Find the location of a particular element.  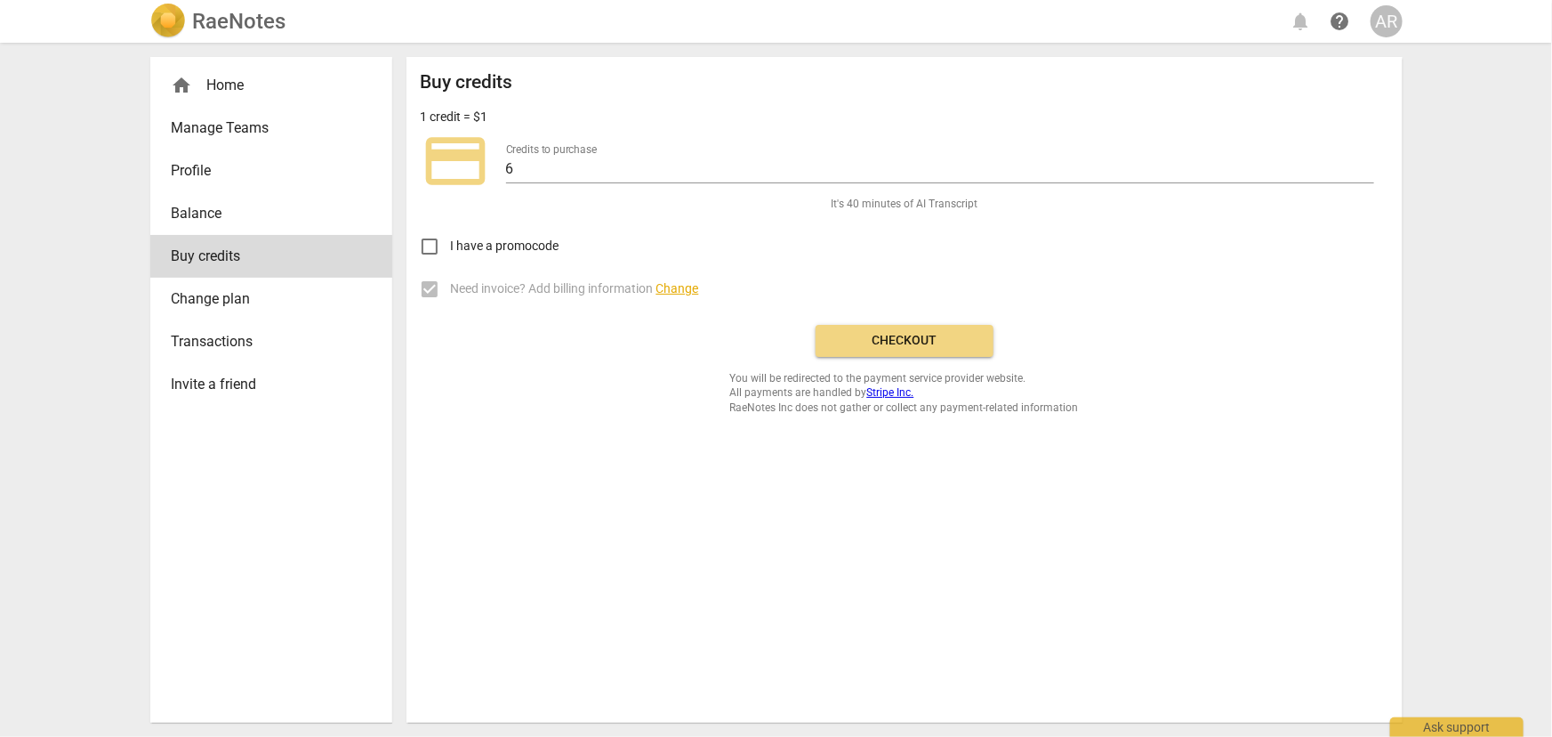

span: Manage Teams is located at coordinates (264, 128).